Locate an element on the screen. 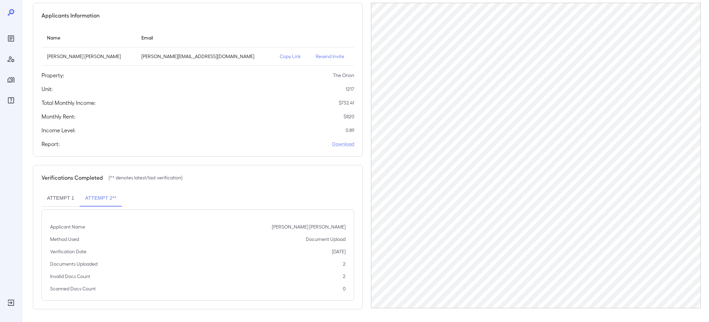 This screenshot has width=709, height=322. p: $ 820 is located at coordinates (349, 116).